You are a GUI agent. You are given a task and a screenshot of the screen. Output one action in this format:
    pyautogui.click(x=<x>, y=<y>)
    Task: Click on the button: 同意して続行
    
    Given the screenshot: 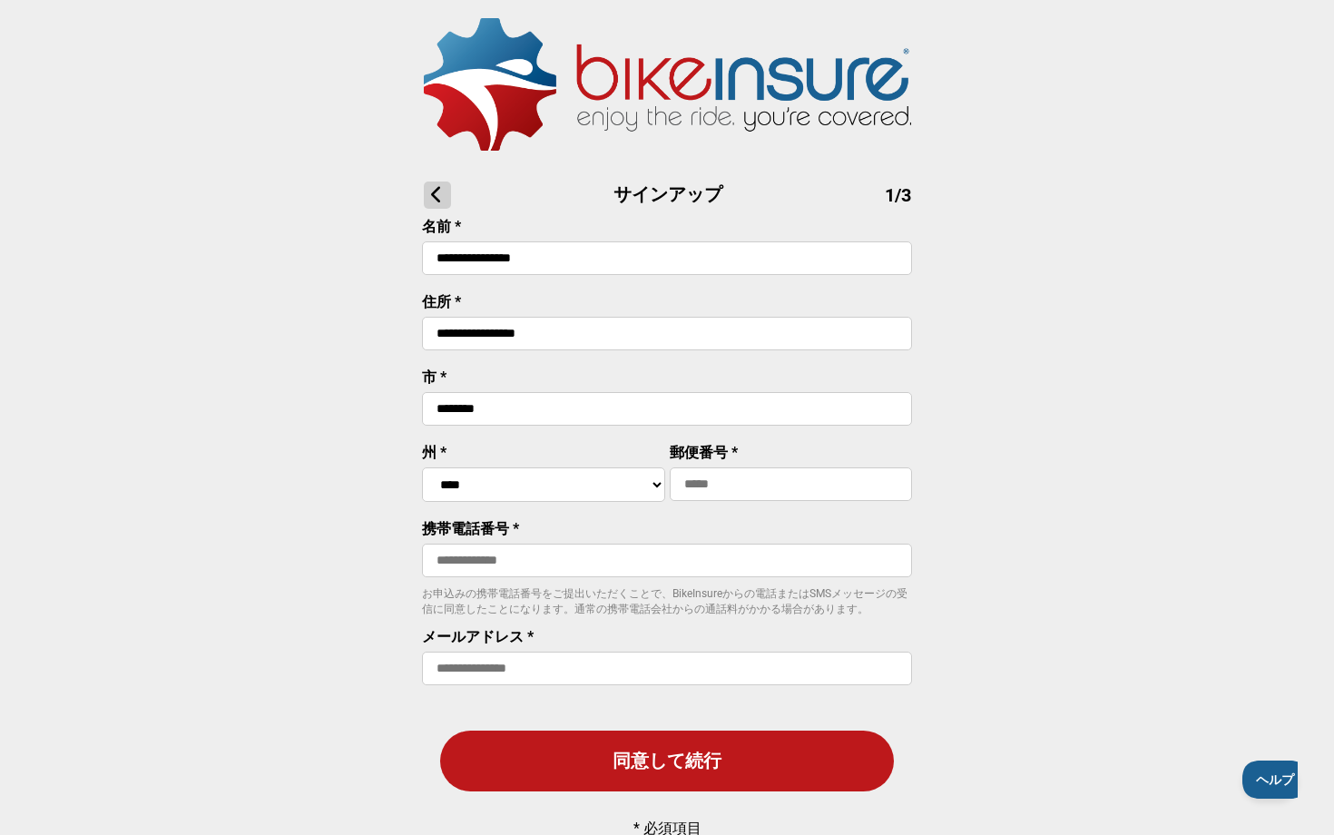 What is the action you would take?
    pyautogui.click(x=667, y=760)
    